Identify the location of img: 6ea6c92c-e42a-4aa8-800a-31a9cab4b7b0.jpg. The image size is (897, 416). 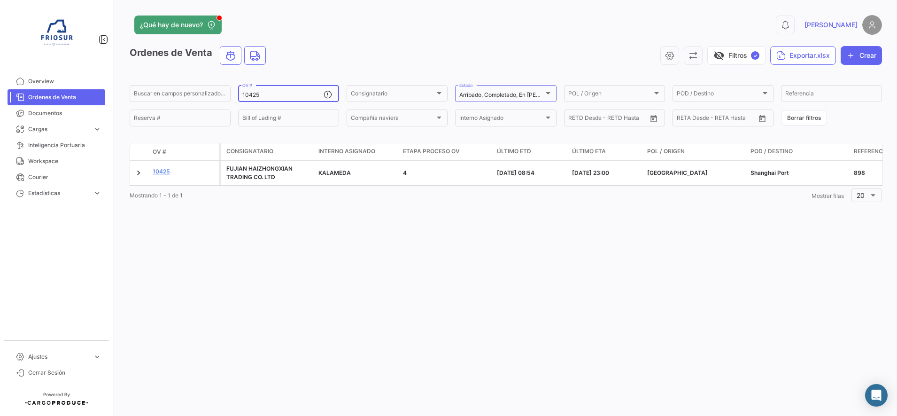
(56, 35).